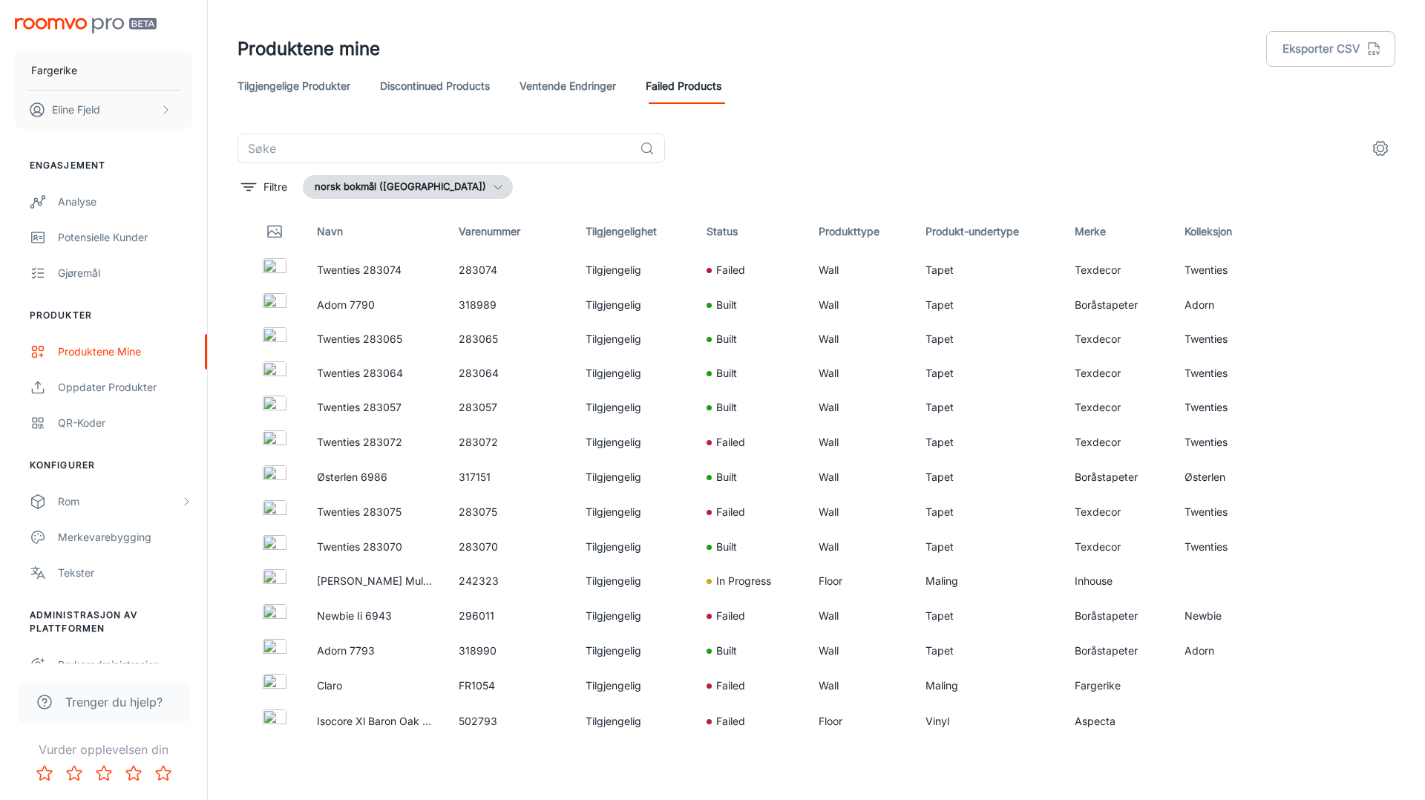 The image size is (1425, 800). What do you see at coordinates (103, 750) in the screenshot?
I see `p: Vurder opplevelsen din` at bounding box center [103, 750].